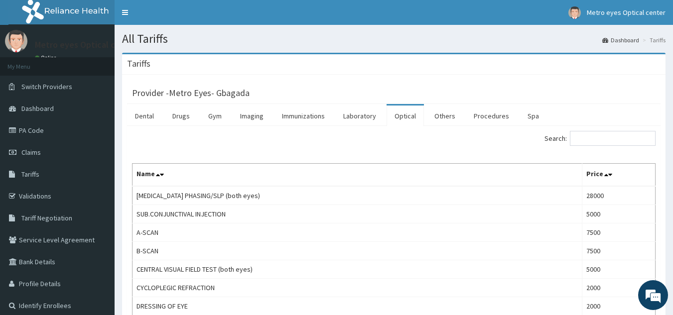 This screenshot has height=315, width=673. Describe the element at coordinates (533, 116) in the screenshot. I see `a: Spa` at that location.